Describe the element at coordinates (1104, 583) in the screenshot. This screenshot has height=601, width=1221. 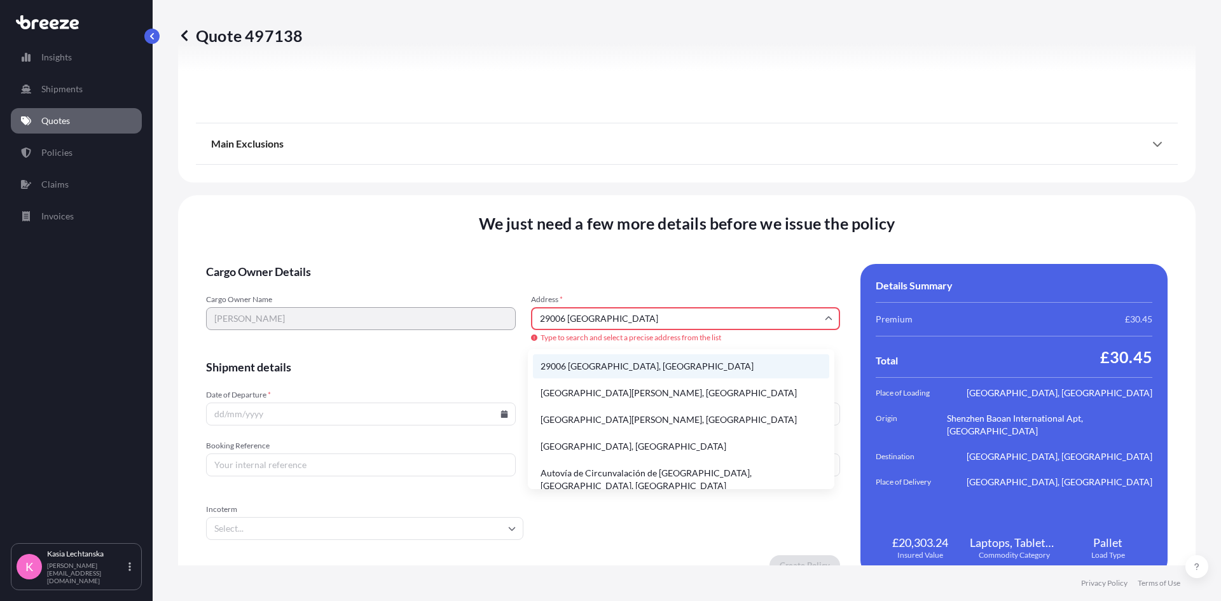
I see `a: Privacy Policy` at that location.